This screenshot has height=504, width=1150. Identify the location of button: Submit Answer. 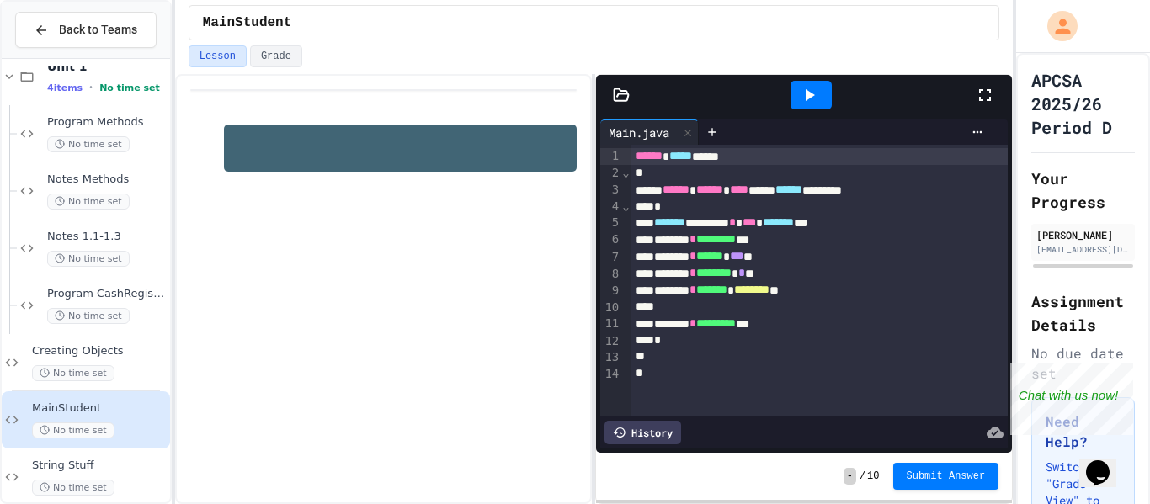
(946, 476).